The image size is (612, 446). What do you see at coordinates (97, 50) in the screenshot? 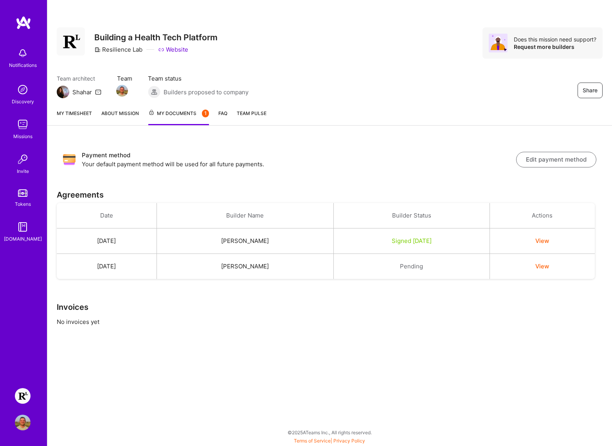
I see `i: icon CompanyGray` at bounding box center [97, 50].